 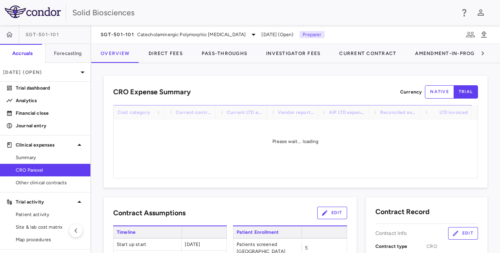 What do you see at coordinates (466, 92) in the screenshot?
I see `button: trial` at bounding box center [466, 92].